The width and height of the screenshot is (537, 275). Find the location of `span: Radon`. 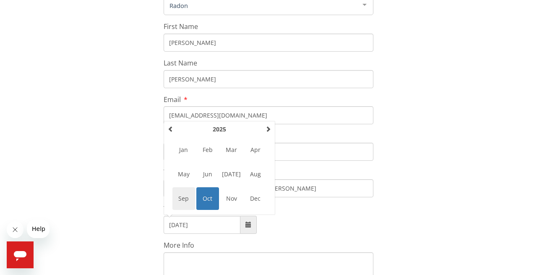

span: Radon is located at coordinates (262, 5).